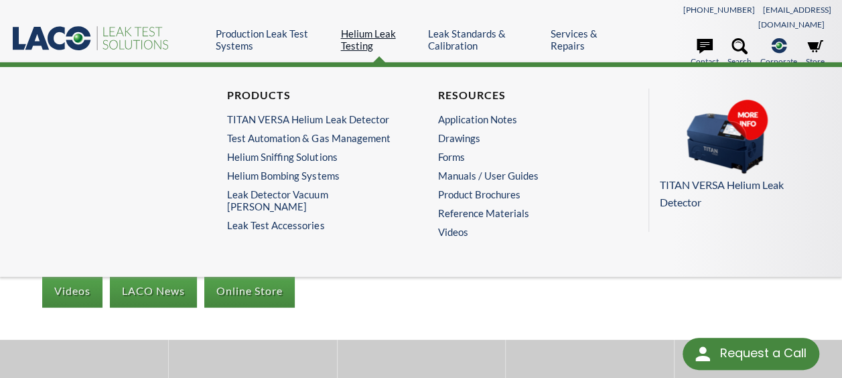 The width and height of the screenshot is (842, 378). What do you see at coordinates (312, 176) in the screenshot?
I see `a: Helium Bombing Systems` at bounding box center [312, 176].